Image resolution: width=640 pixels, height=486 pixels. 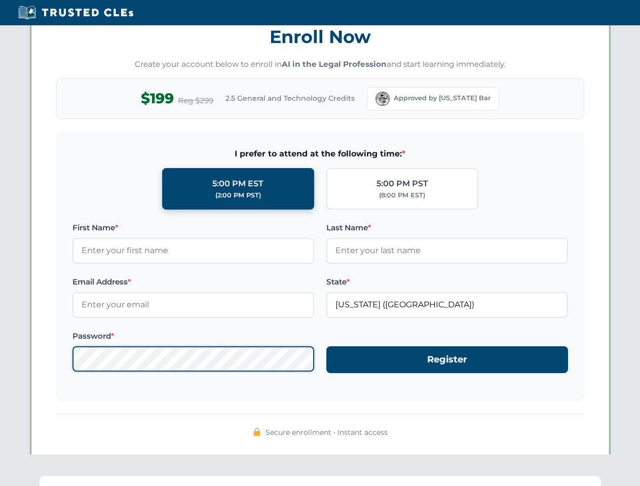 I want to click on div: (8:00 PM EST), so click(x=402, y=195).